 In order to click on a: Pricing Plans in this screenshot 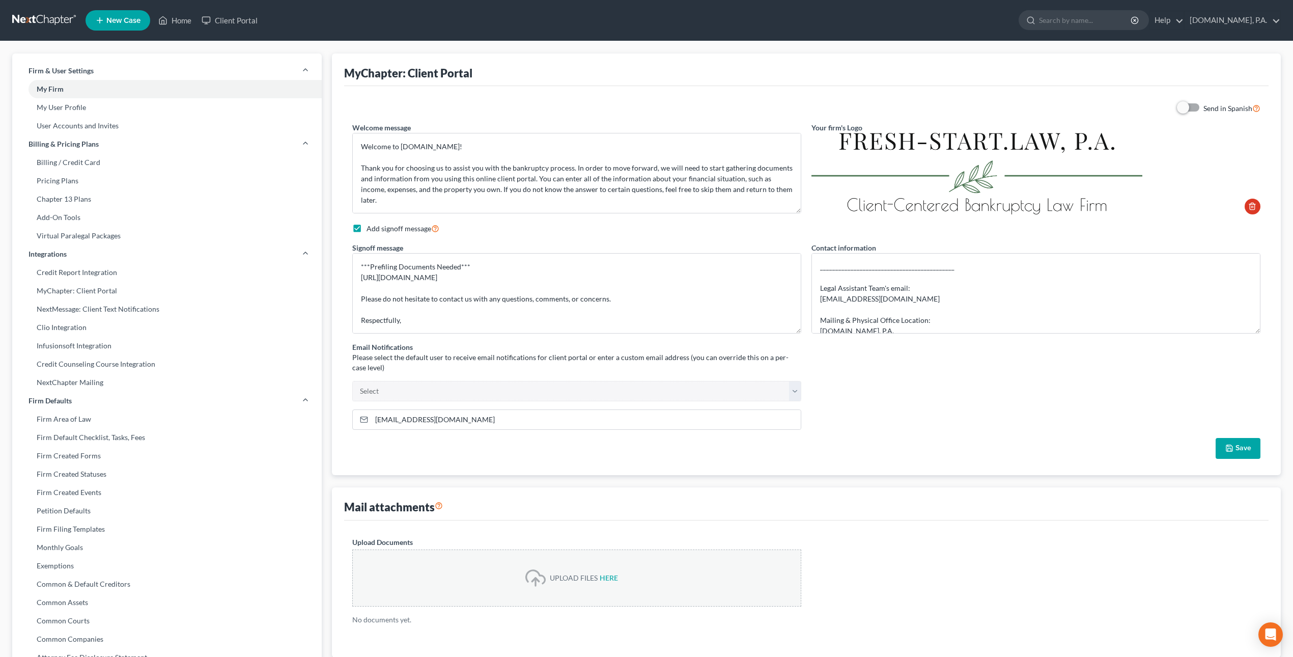, I will do `click(167, 181)`.